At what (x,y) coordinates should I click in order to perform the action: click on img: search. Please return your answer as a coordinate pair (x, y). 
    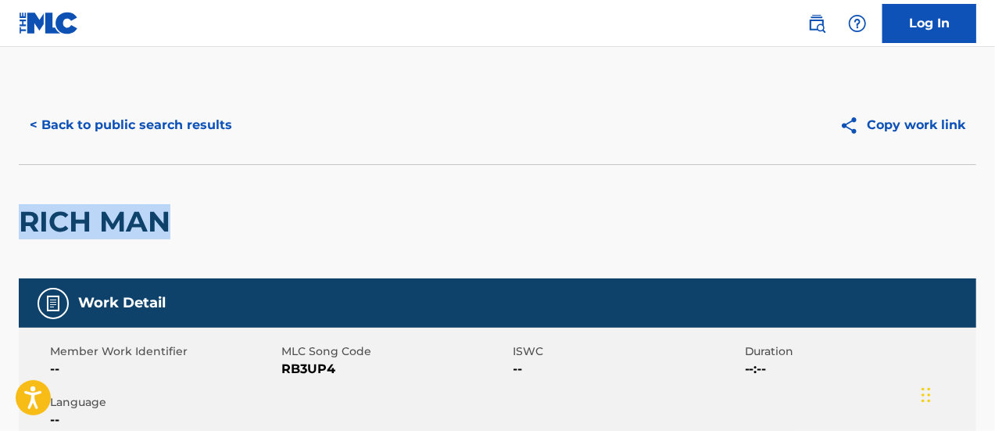
    Looking at the image, I should click on (817, 23).